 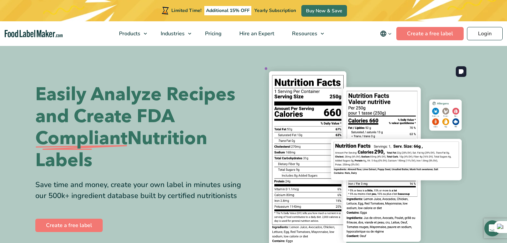 What do you see at coordinates (81, 139) in the screenshot?
I see `span: Compliant` at bounding box center [81, 139].